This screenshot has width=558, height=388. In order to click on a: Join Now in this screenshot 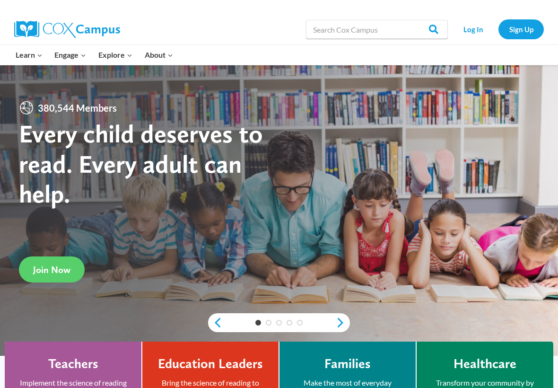, I will do `click(52, 269)`.